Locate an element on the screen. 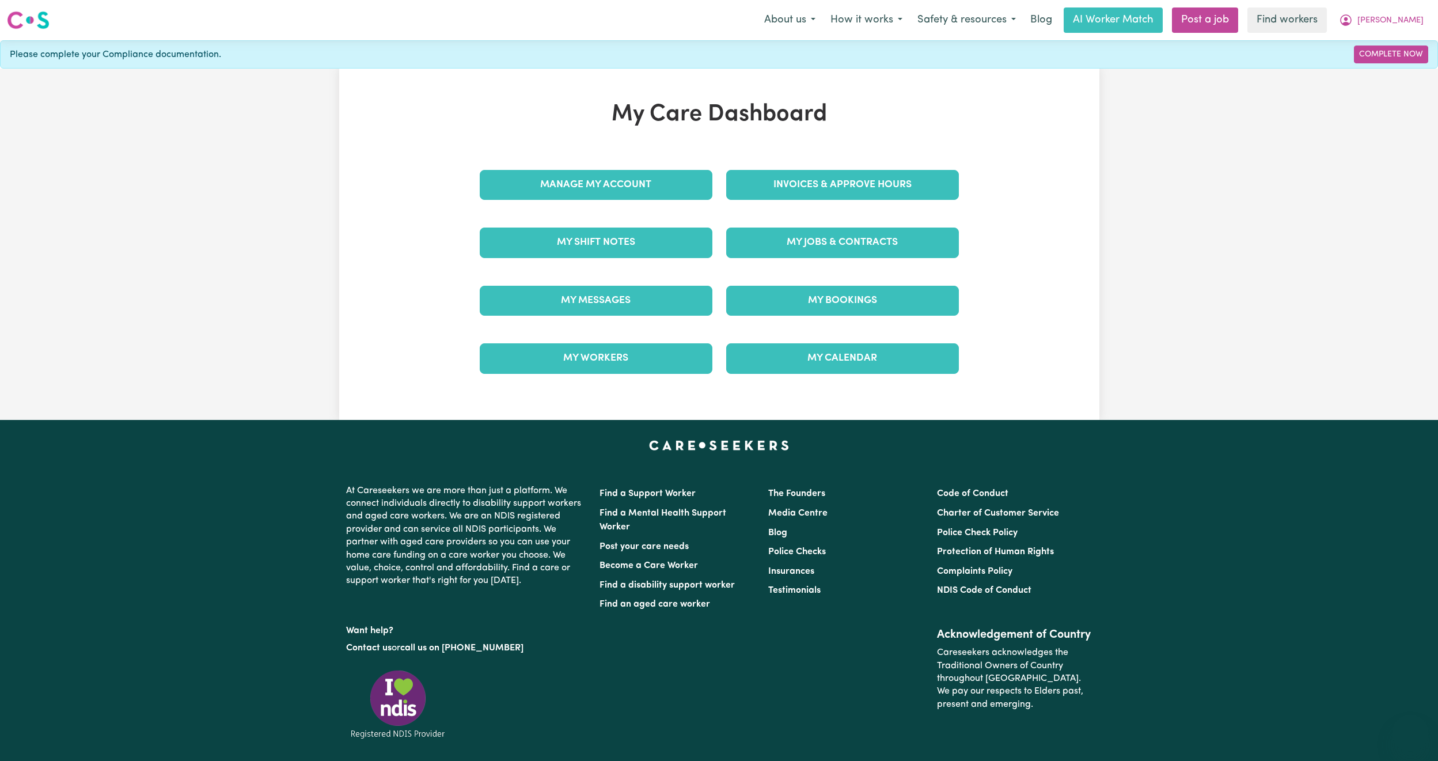 This screenshot has height=761, width=1438. a: Complete Now is located at coordinates (1391, 54).